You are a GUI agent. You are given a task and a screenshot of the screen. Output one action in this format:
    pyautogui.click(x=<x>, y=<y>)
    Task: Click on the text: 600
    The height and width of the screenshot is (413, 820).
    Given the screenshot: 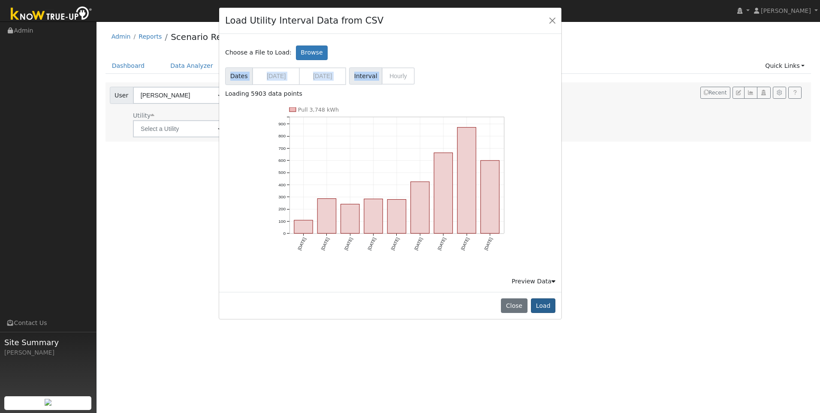 What is the action you would take?
    pyautogui.click(x=282, y=160)
    